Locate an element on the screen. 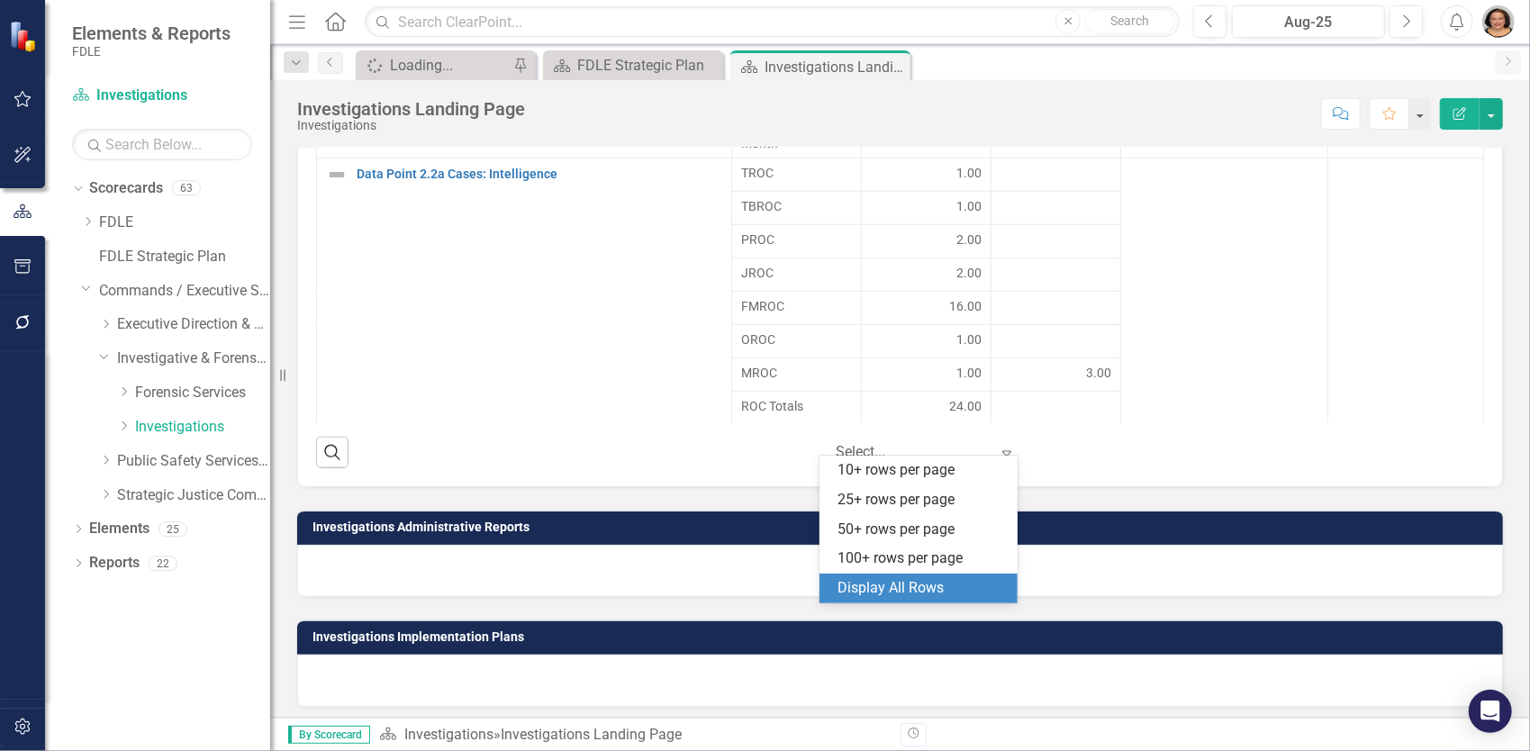  td: Double-Click to Edit Right Click for Context Menu is located at coordinates (524, 291).